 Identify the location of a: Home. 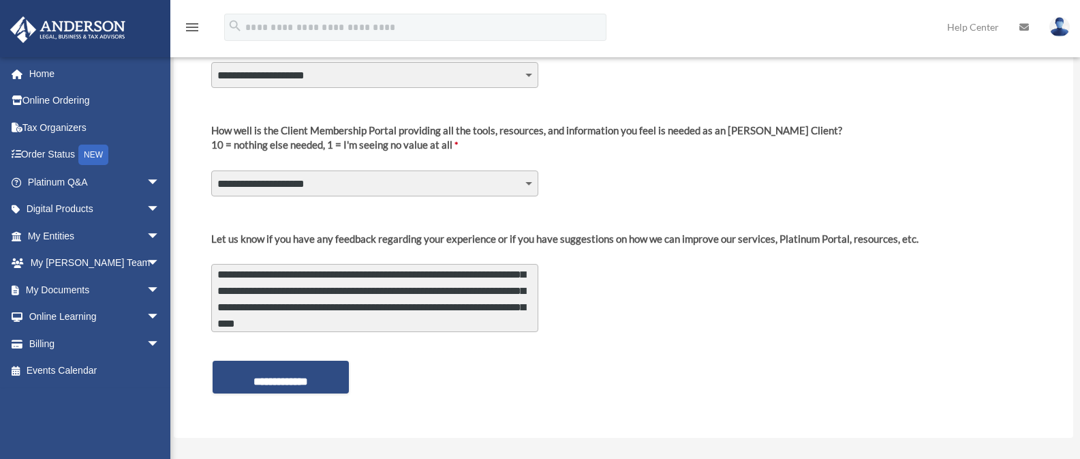
(95, 74).